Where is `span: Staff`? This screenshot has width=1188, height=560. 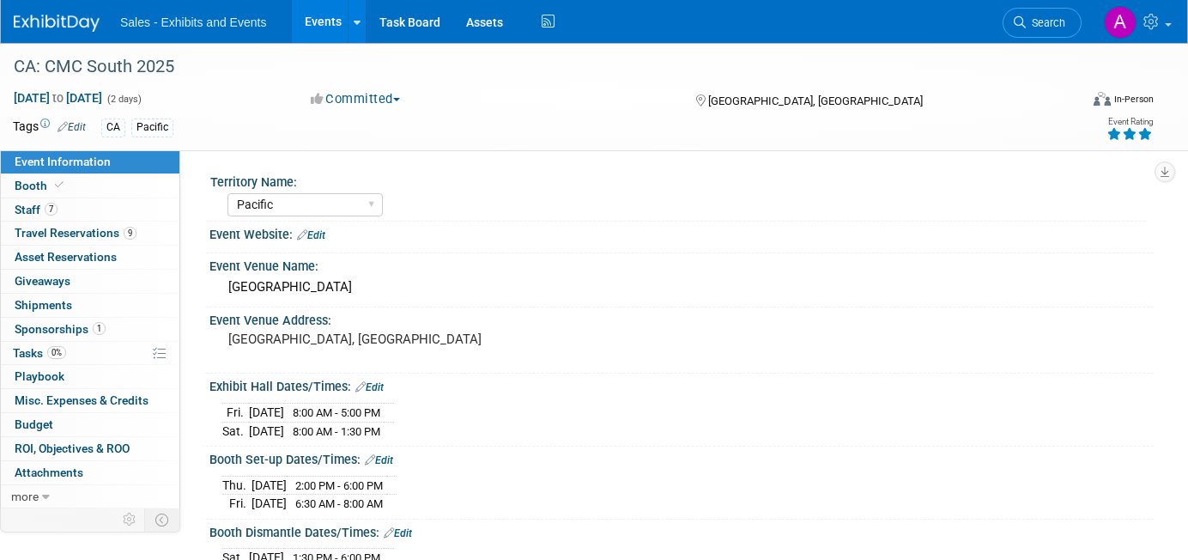
span: Staff is located at coordinates (36, 210).